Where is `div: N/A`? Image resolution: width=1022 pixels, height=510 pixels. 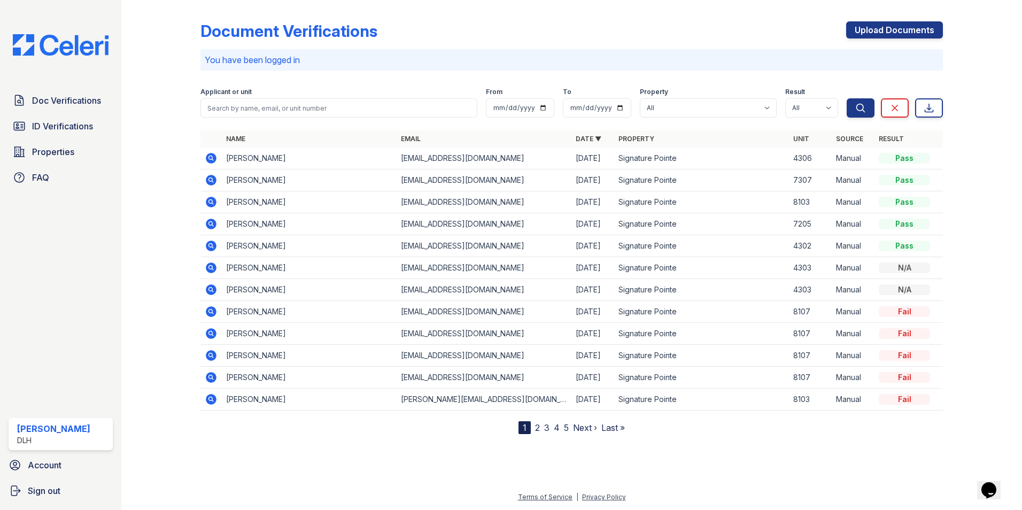 div: N/A is located at coordinates (905, 290).